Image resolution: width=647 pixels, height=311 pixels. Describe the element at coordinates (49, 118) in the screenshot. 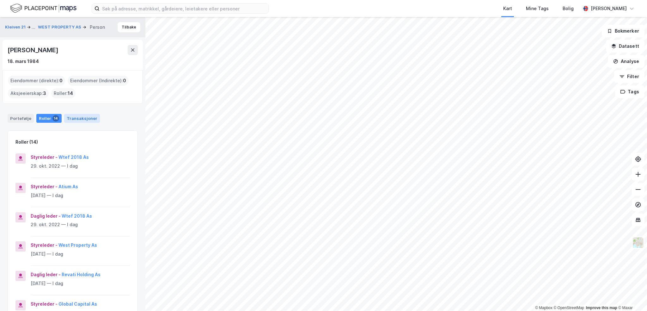

I see `div: Roller` at that location.